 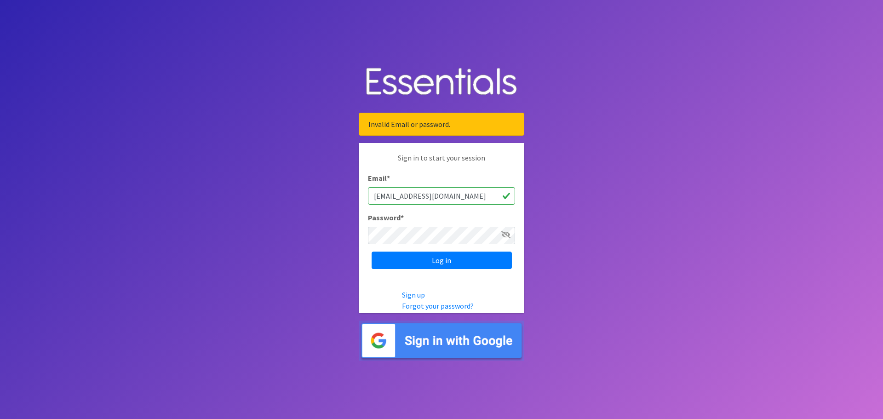 What do you see at coordinates (441, 162) in the screenshot?
I see `p: Sign in to start your session` at bounding box center [441, 162].